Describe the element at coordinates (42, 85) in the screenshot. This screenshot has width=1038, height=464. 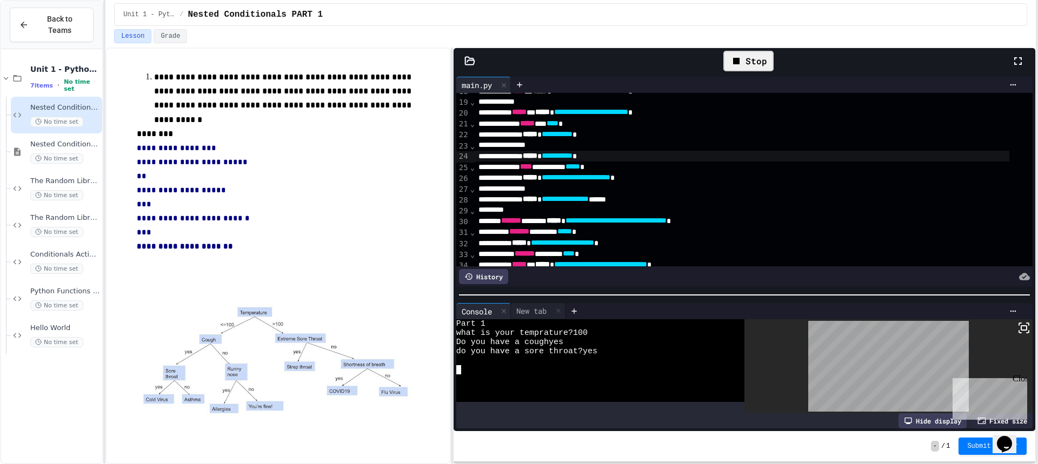
I see `span: 7 items` at that location.